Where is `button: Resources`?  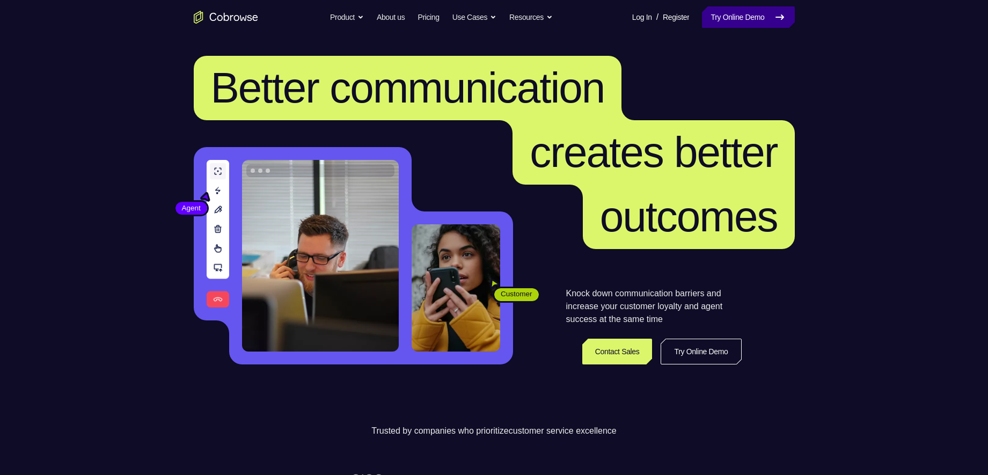 button: Resources is located at coordinates (531, 17).